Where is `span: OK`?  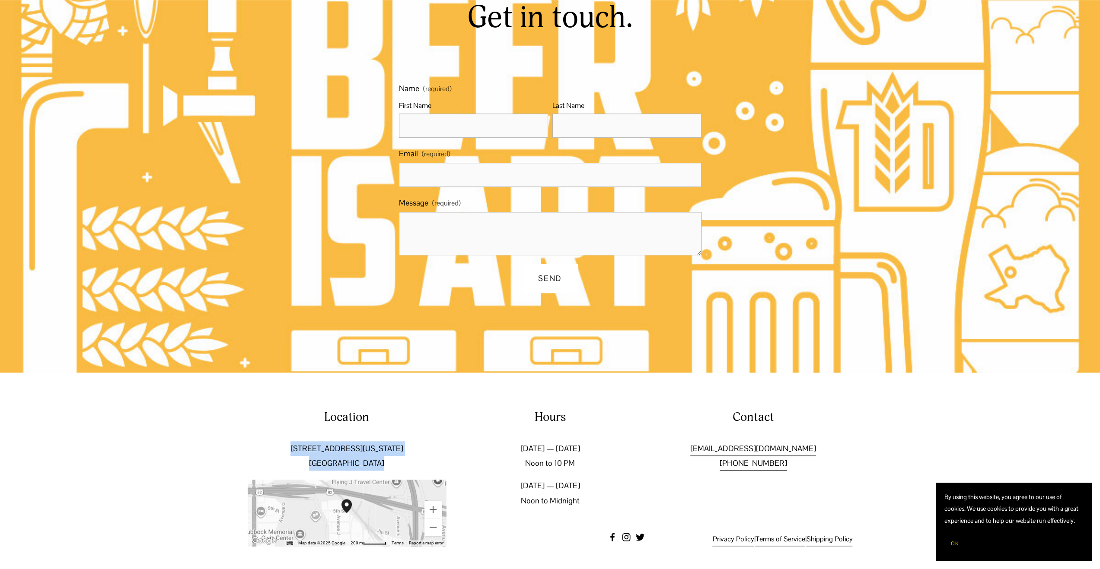 span: OK is located at coordinates (954, 544).